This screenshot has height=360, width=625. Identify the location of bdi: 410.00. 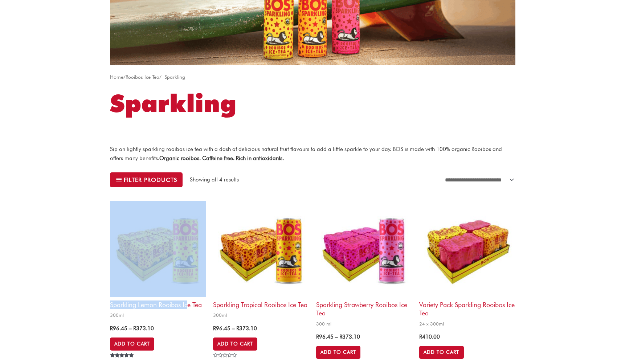
(430, 337).